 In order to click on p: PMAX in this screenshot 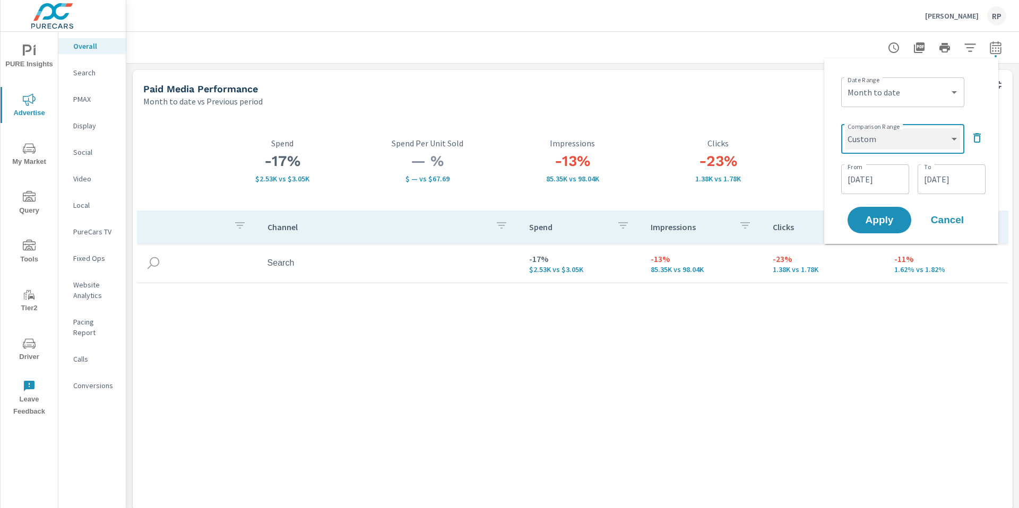, I will do `click(95, 99)`.